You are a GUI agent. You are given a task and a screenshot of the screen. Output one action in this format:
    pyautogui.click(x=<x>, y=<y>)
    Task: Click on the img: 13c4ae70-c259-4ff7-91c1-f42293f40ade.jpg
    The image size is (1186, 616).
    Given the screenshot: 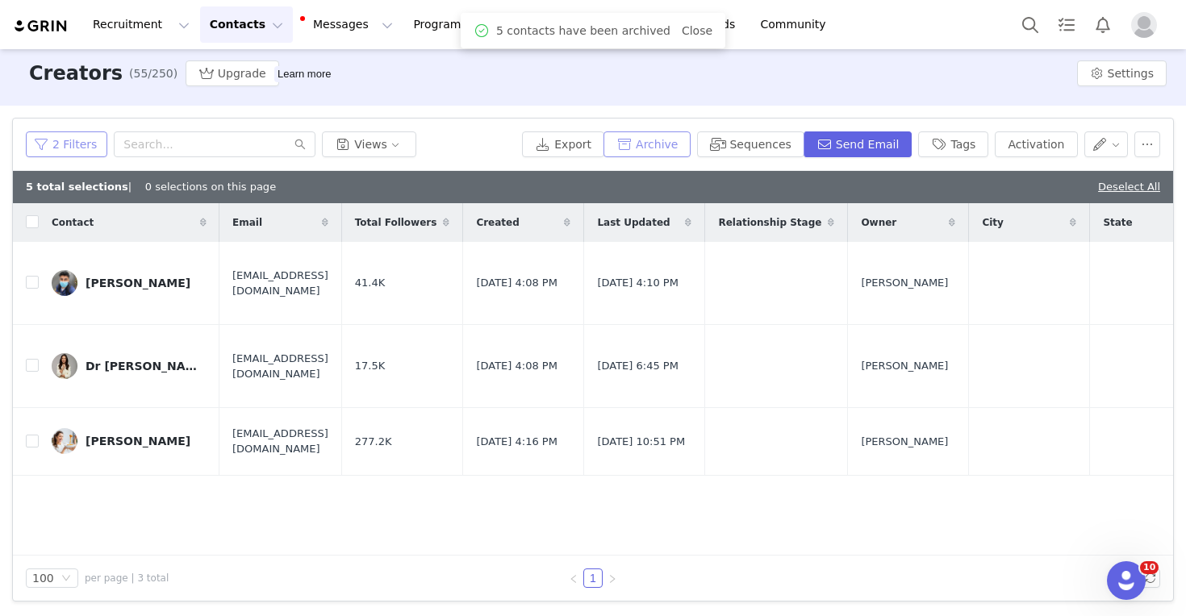 What is the action you would take?
    pyautogui.click(x=65, y=441)
    